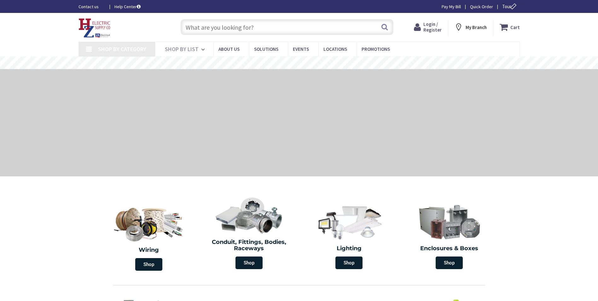 The width and height of the screenshot is (598, 301). What do you see at coordinates (287, 27) in the screenshot?
I see `input: What are you looking for?` at bounding box center [287, 27].